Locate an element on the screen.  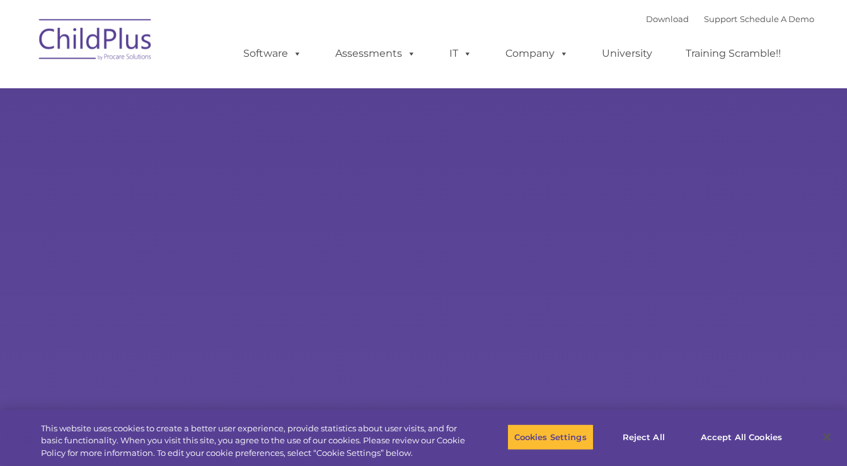
button: Close is located at coordinates (827, 437).